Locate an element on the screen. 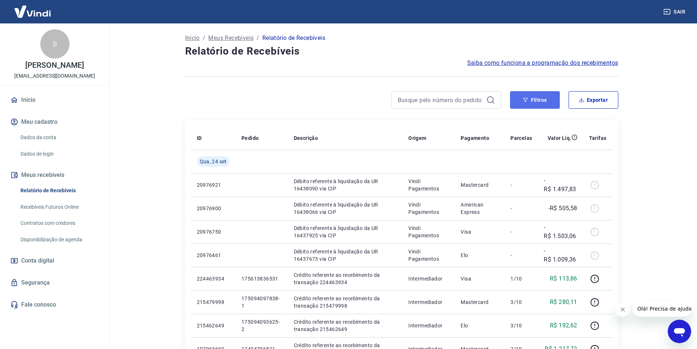 The image size is (697, 349). p: Crédito referente ao recebimento da transação 215462649 is located at coordinates (345, 325).